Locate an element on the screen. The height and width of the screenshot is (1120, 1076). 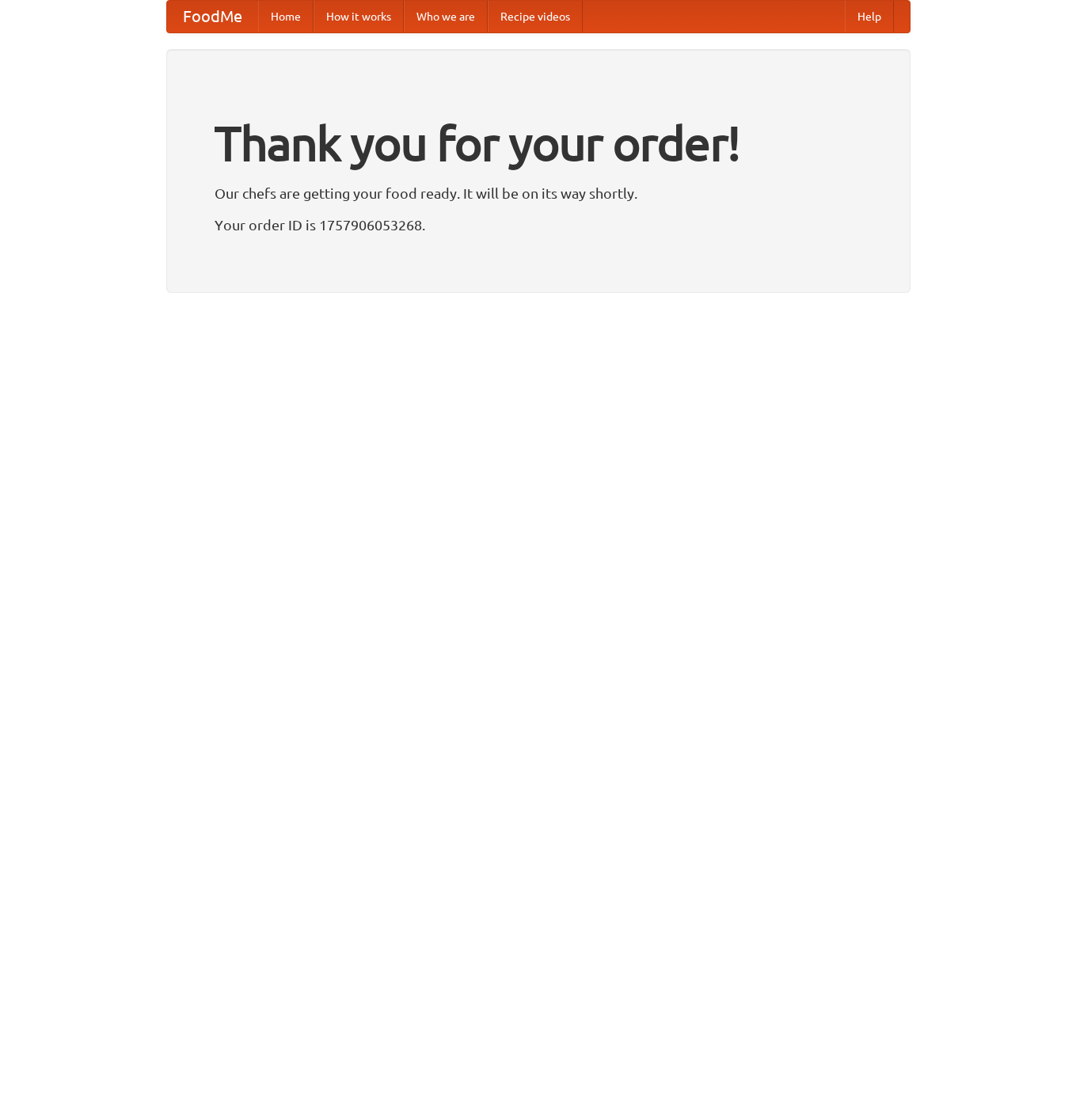
p: Your order ID is 1757906053268. is located at coordinates (538, 225).